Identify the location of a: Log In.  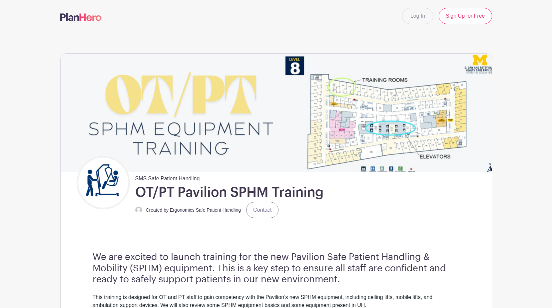
(418, 16).